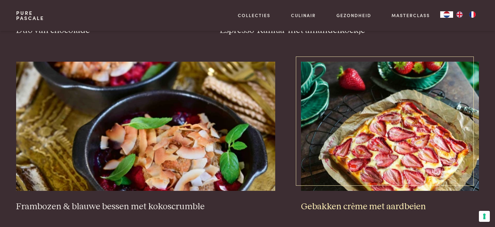 This screenshot has height=227, width=495. Describe the element at coordinates (390, 137) in the screenshot. I see `a: Gebakken crème met aardbeien Gebakken crème met aardbeien` at that location.